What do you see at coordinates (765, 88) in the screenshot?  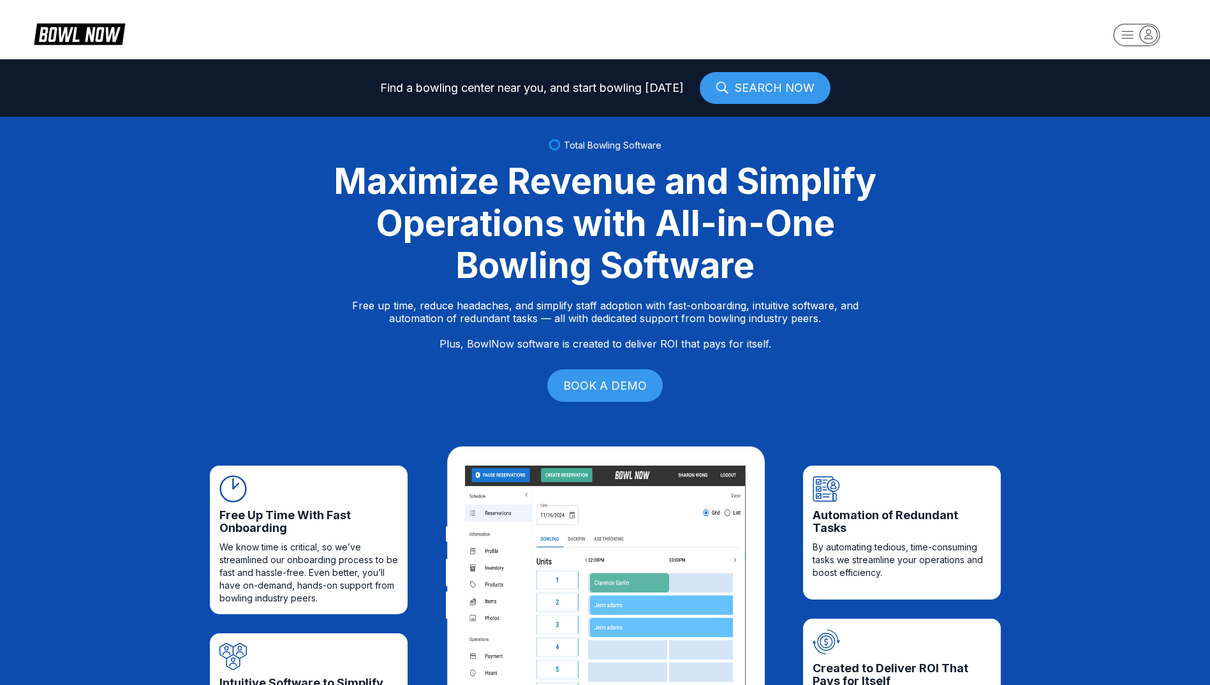 I see `a: SEARCH NOW` at bounding box center [765, 88].